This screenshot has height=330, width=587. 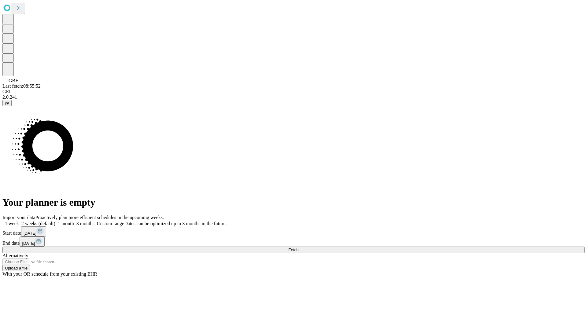 What do you see at coordinates (293, 250) in the screenshot?
I see `span: Fetch` at bounding box center [293, 250].